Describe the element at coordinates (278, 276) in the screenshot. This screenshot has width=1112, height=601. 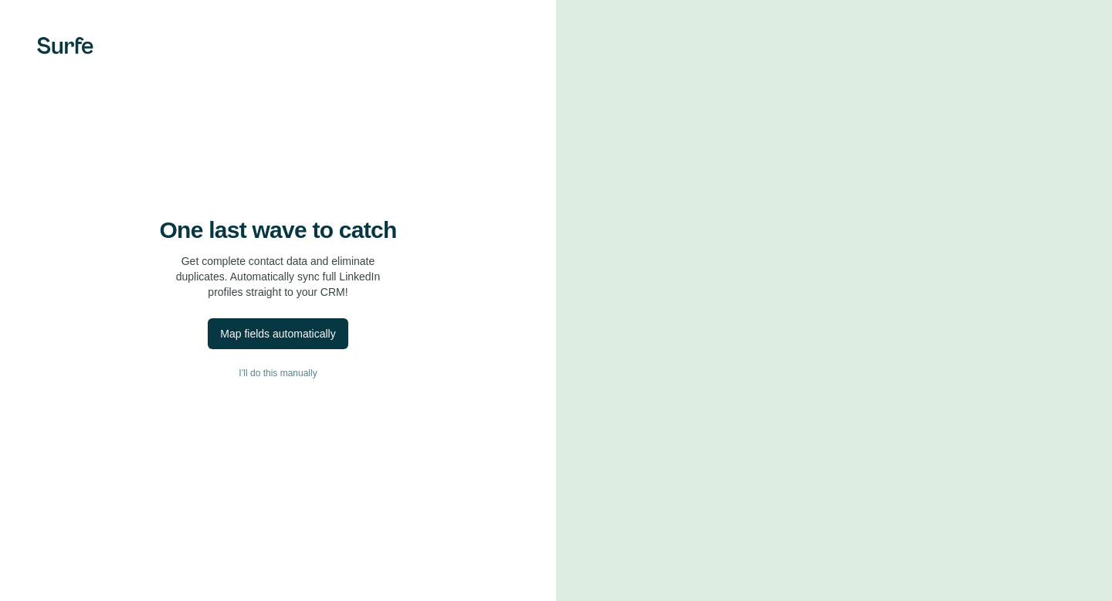
I see `p: Get complete contact data and eliminate duplicates. Automatically sync full LinkedIn profiles str...` at that location.